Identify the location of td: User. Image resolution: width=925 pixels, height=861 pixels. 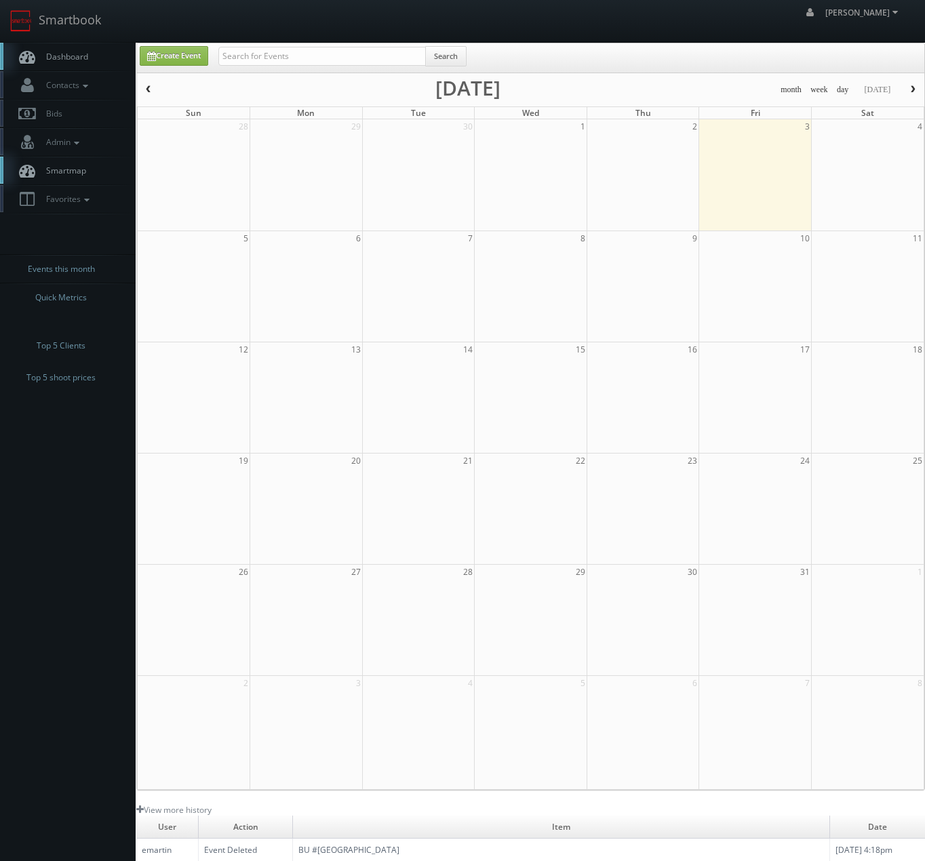
(168, 827).